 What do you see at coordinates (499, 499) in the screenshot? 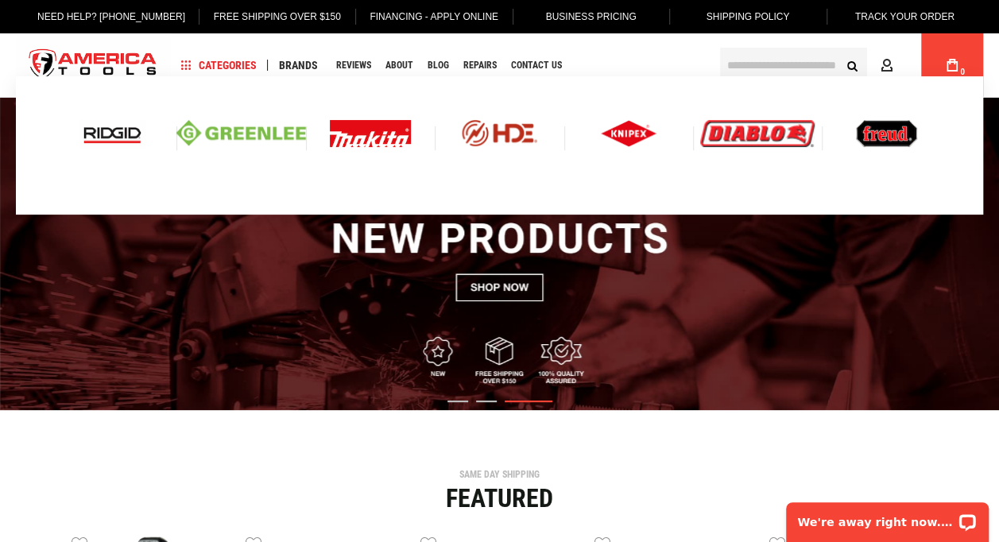
I see `div: Featured` at bounding box center [499, 499].